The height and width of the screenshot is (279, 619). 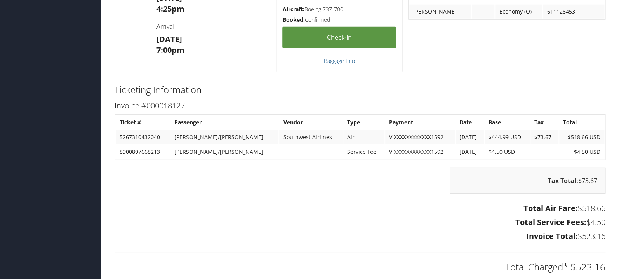 What do you see at coordinates (310, 122) in the screenshot?
I see `th: Vendor` at bounding box center [310, 122].